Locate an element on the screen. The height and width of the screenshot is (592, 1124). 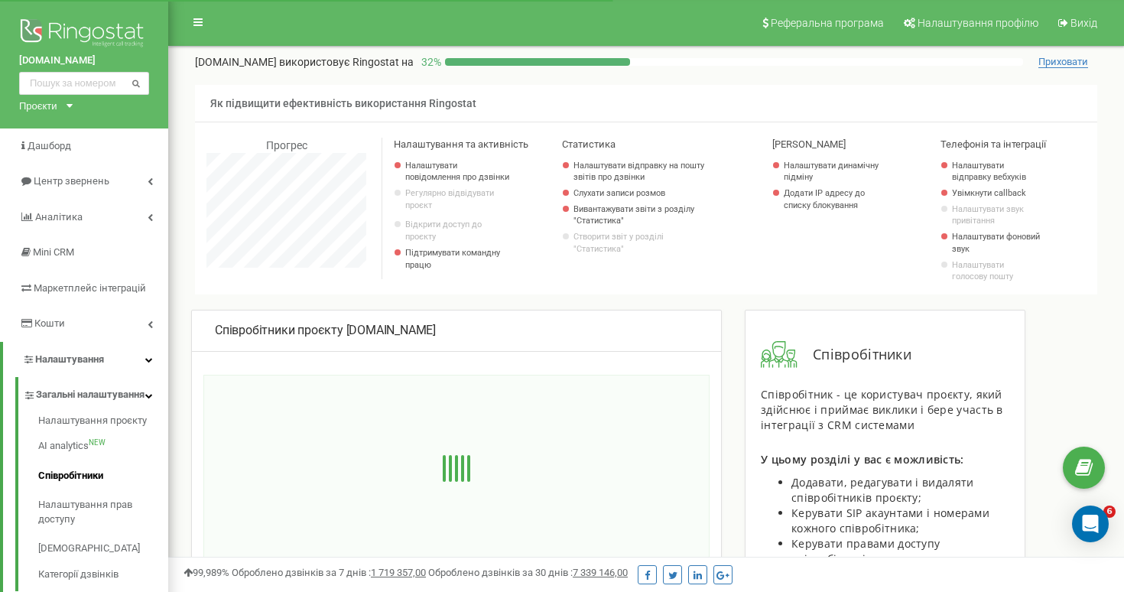
span: Співробітники проєкту is located at coordinates (279, 329).